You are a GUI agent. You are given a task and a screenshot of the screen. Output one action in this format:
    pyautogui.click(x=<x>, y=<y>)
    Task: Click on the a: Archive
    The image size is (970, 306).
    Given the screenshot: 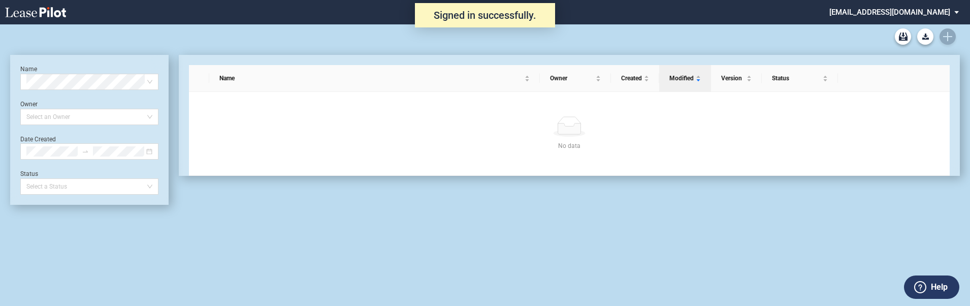 What is the action you would take?
    pyautogui.click(x=903, y=37)
    